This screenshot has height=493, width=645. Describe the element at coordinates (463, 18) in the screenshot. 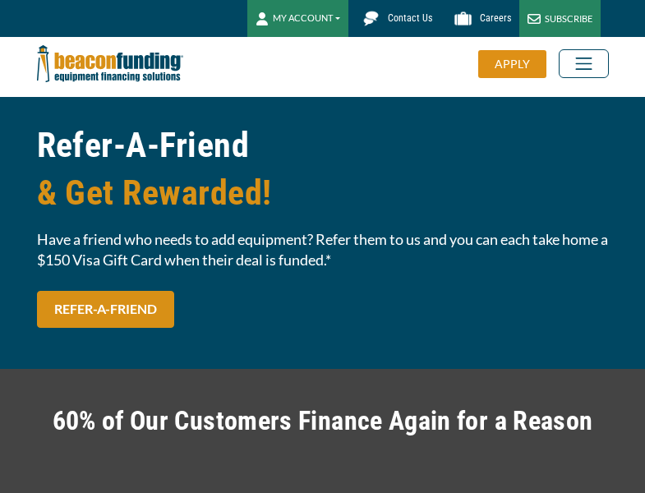

I see `img: Beacon Funding Careers` at that location.